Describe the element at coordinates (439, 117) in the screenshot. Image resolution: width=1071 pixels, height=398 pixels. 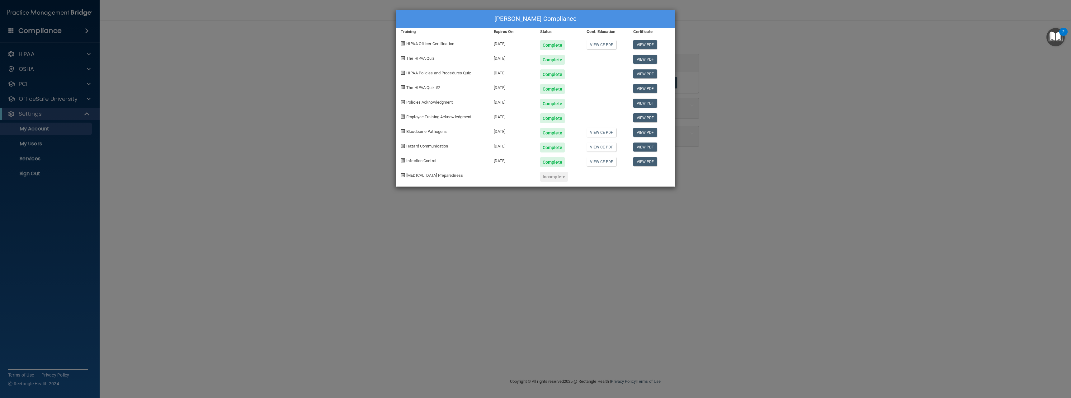
I see `span: Employee Training Acknowledgment` at that location.